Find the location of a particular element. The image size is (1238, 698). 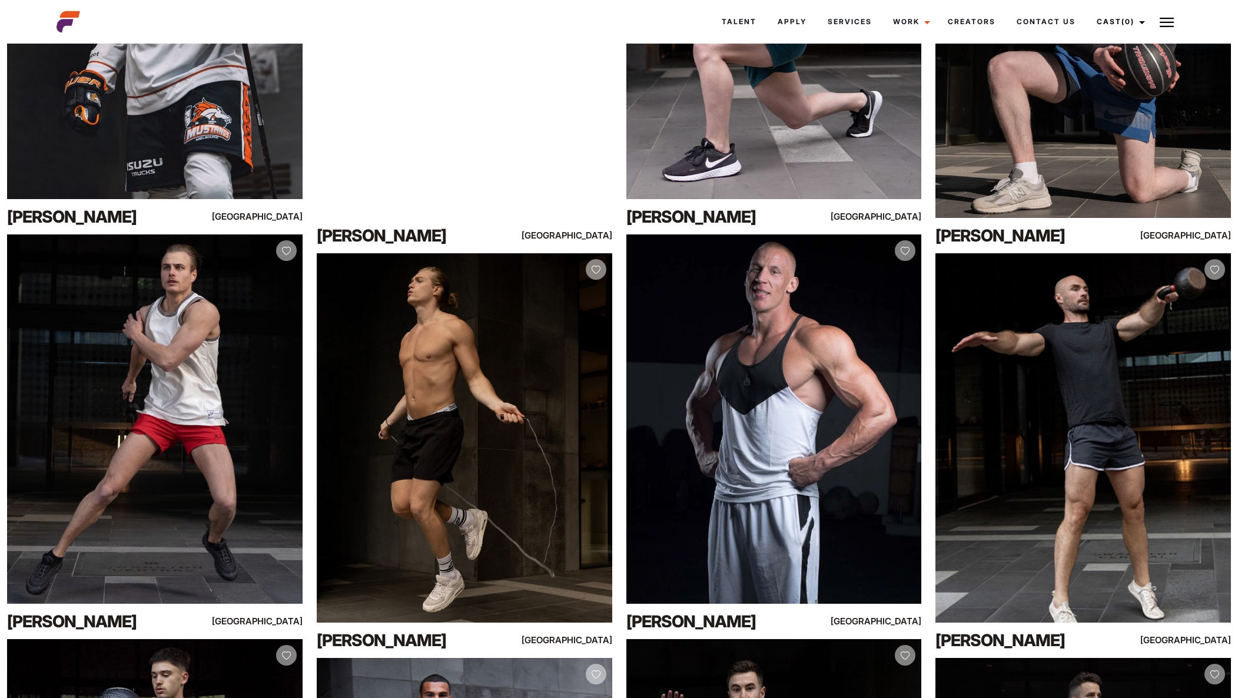

img: cropped-aefm-brand-fav-22-square.png is located at coordinates (68, 22).